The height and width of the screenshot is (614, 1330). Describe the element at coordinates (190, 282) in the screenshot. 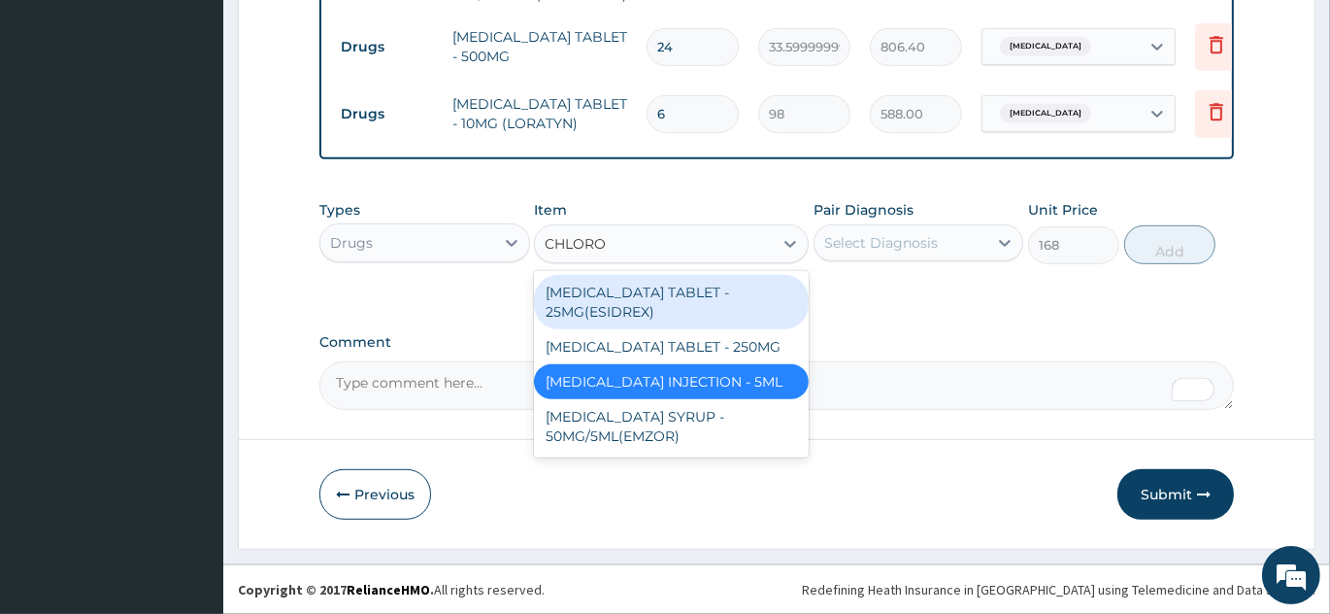

I see `span: We're online!` at that location.